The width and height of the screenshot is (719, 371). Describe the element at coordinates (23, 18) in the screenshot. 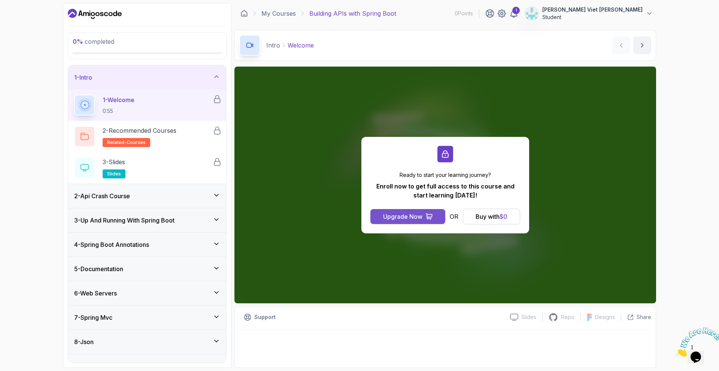

I see `div: CloseChat attention grabber` at that location.